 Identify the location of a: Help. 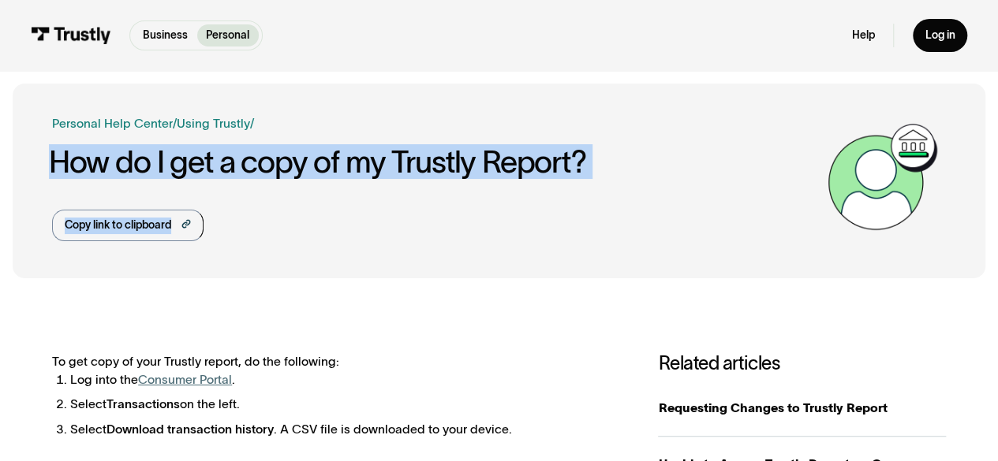
(863, 35).